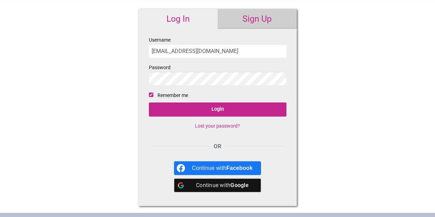  Describe the element at coordinates (218, 109) in the screenshot. I see `input: Login` at that location.